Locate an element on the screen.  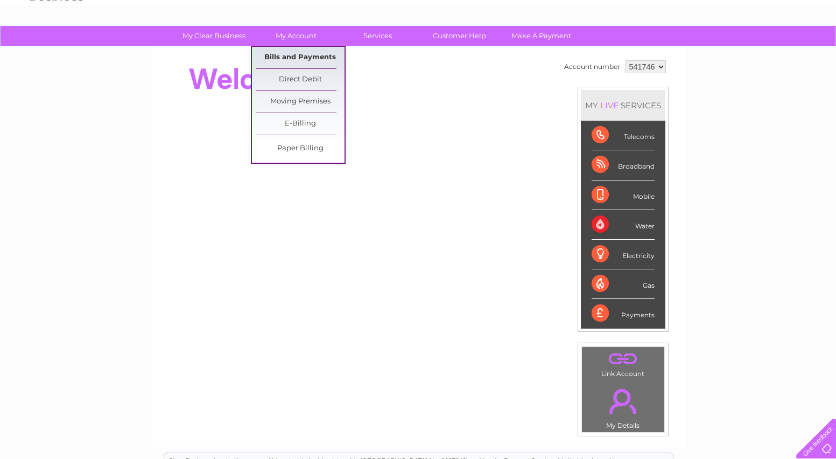
div: Broadband is located at coordinates (623, 165).